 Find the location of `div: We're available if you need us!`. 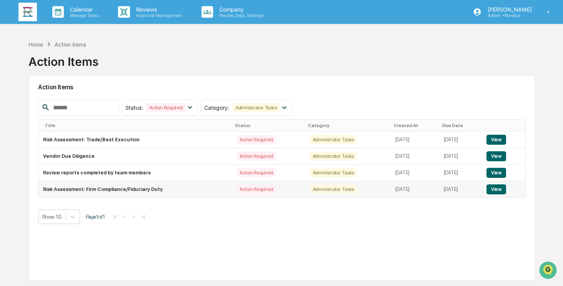

div: We're available if you need us! is located at coordinates (70, 69).